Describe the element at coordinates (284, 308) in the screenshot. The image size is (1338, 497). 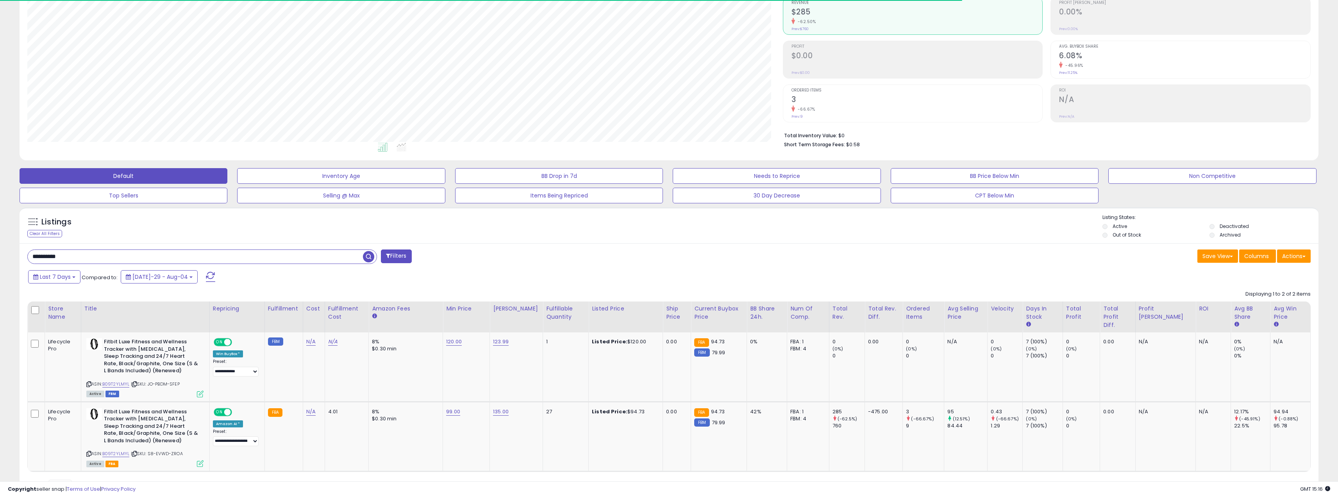
I see `div: Fulfillment` at that location.